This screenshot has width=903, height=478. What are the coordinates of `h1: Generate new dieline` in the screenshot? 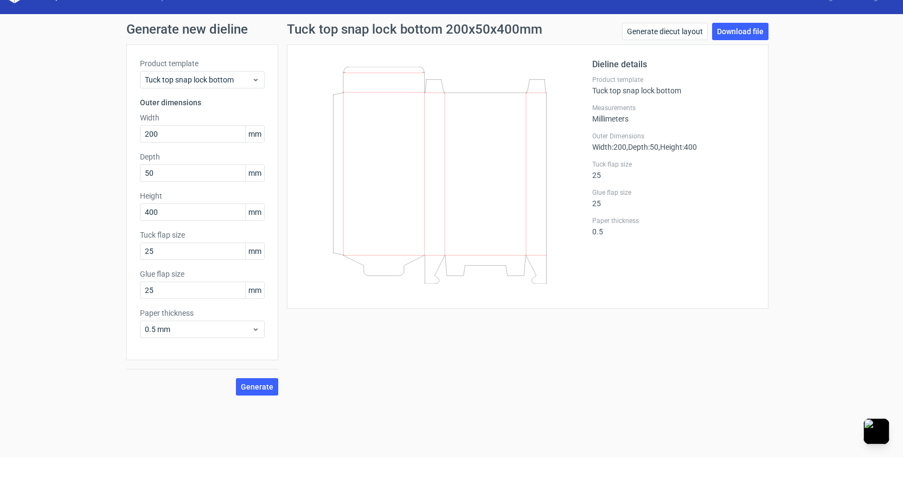 It's located at (452, 29).